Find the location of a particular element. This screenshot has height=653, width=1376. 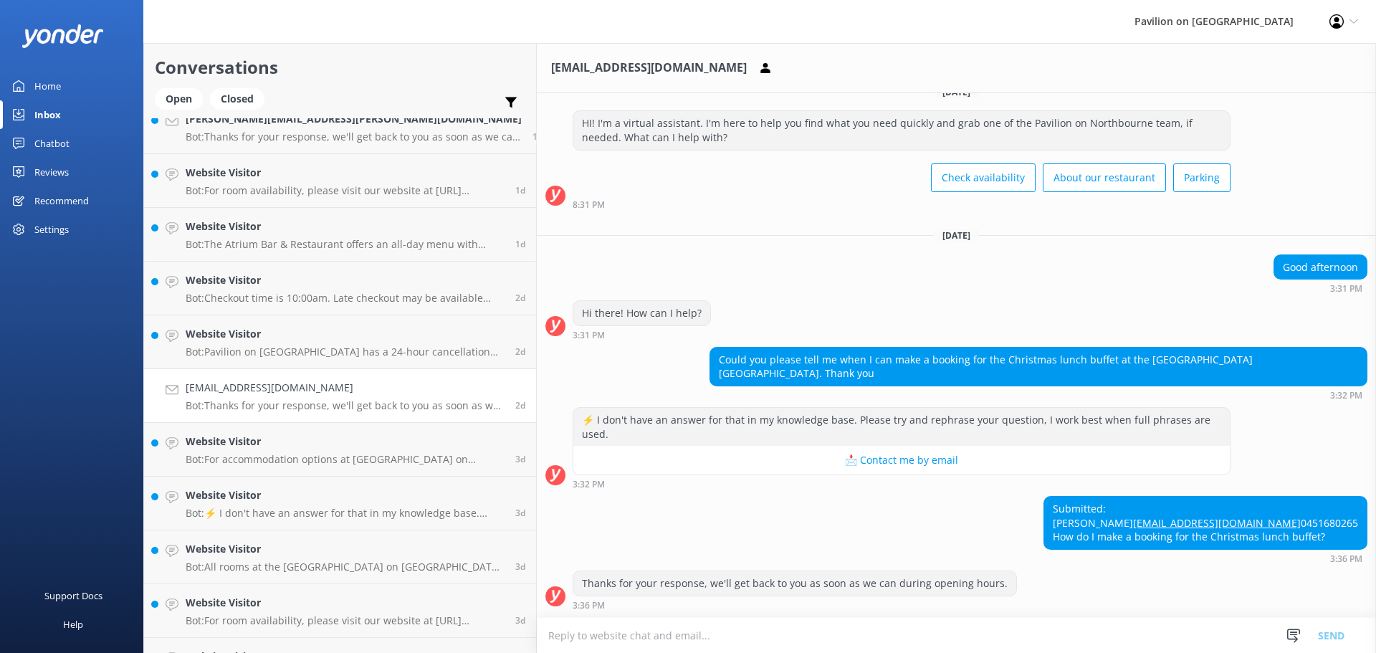

span: Oct 10 2025 03:43pm (UTC +11:00) Australia/Sydney is located at coordinates (520, 351).